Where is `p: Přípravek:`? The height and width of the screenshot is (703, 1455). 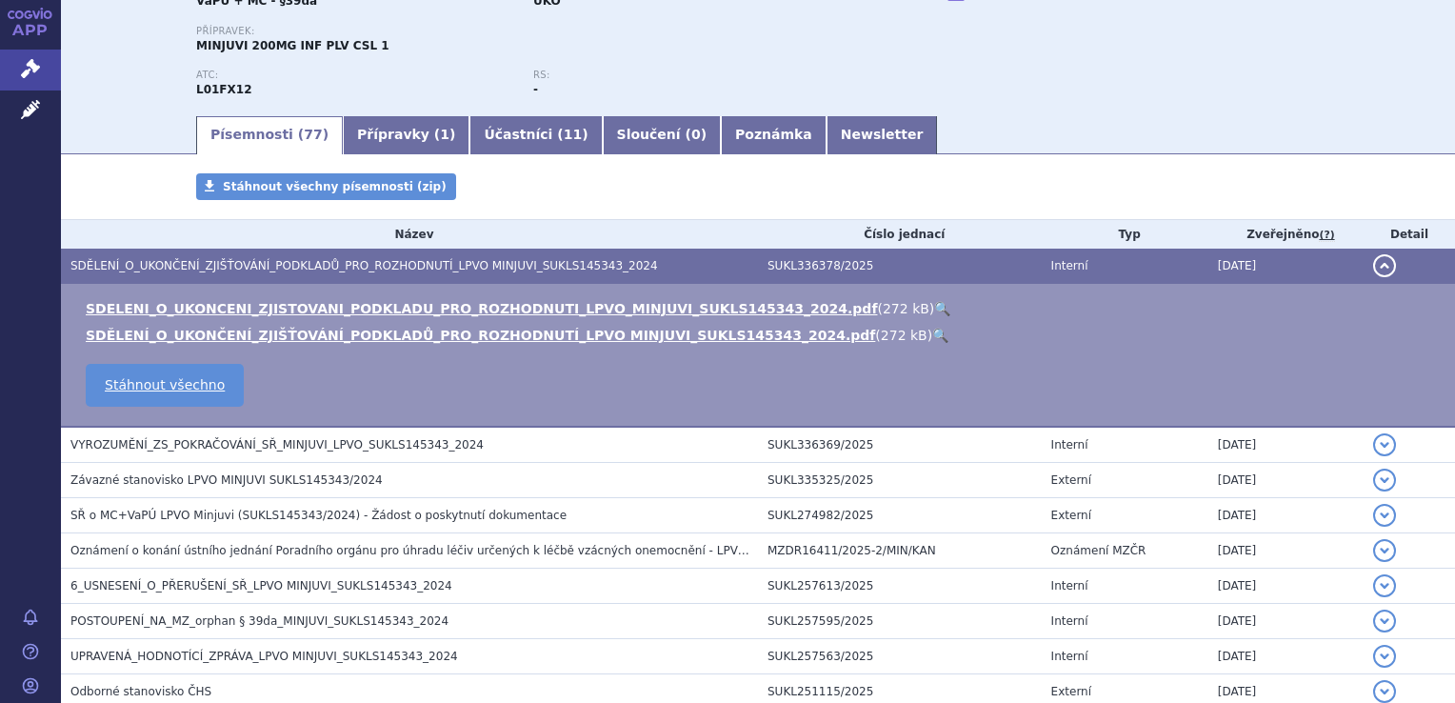 p: Přípravek: is located at coordinates (533, 31).